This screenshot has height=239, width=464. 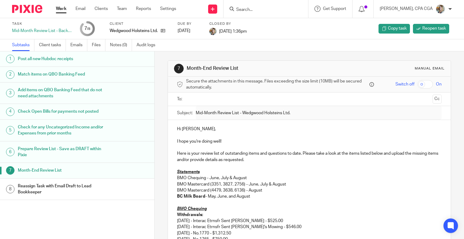 I want to click on span: Switch off, so click(x=405, y=84).